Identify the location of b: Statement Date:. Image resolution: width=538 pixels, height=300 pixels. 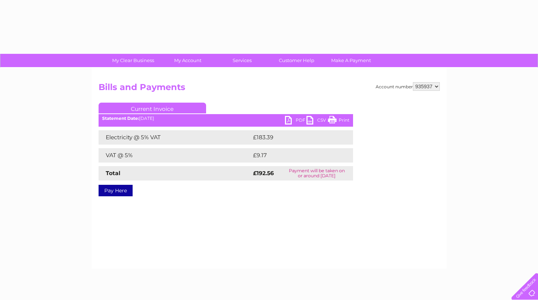
(121, 118).